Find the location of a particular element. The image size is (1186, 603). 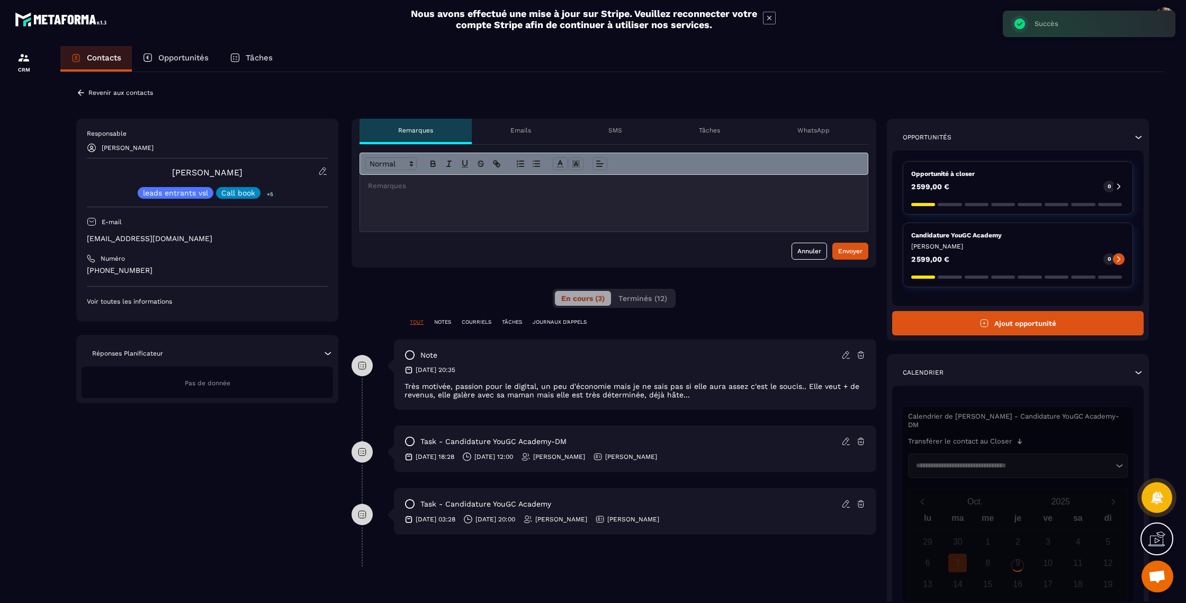

p: Remarques is located at coordinates (416, 130).